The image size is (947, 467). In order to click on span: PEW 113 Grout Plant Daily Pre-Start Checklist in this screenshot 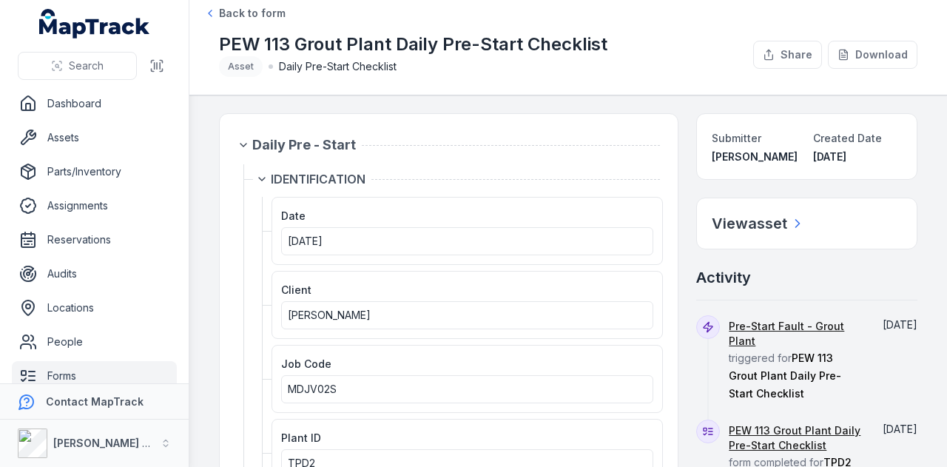, I will do `click(785, 375)`.